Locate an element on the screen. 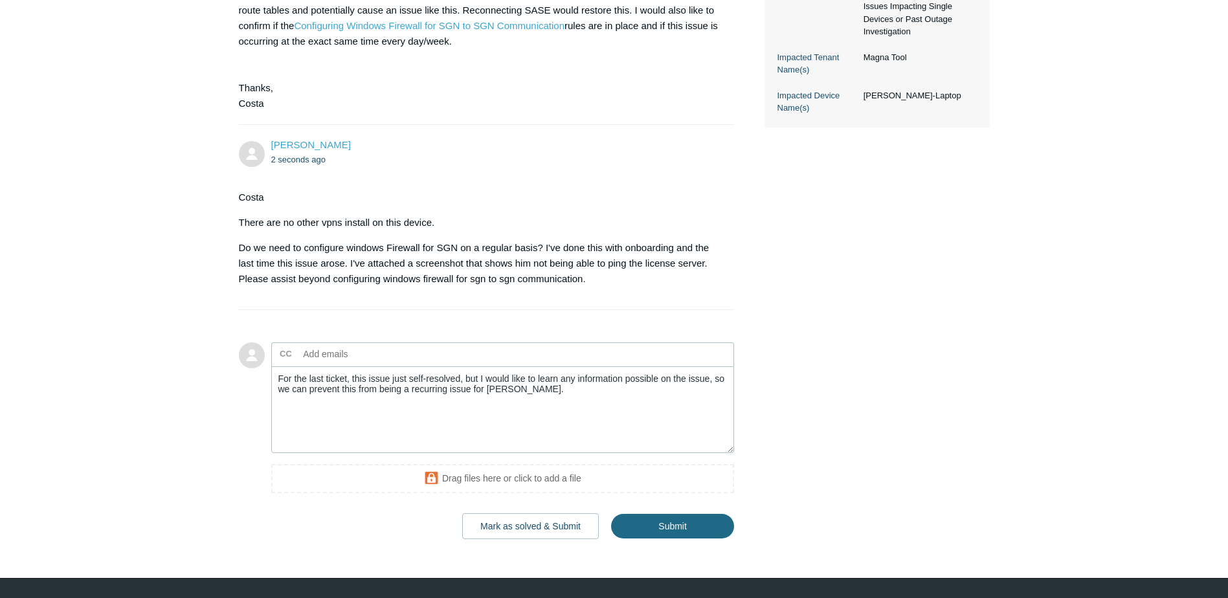 The image size is (1228, 598). p: Do we need to configure windows Firewall for SGN on a regular basis? I've done this with onboardi... is located at coordinates (480, 264).